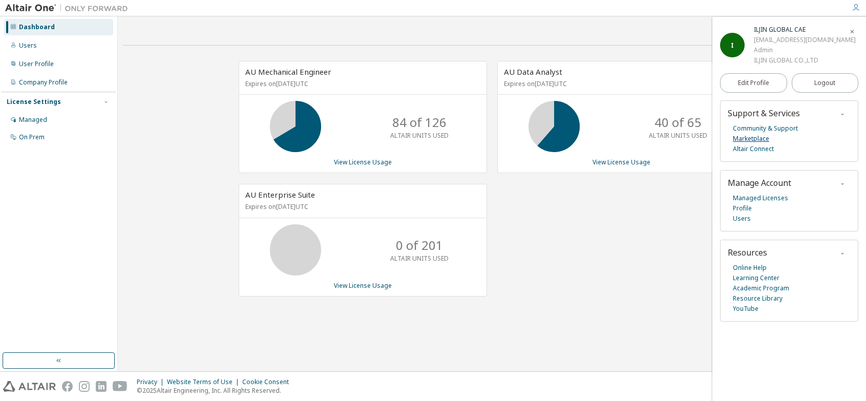 This screenshot has height=401, width=866. Describe the element at coordinates (533, 72) in the screenshot. I see `span: AU Data Analyst` at that location.